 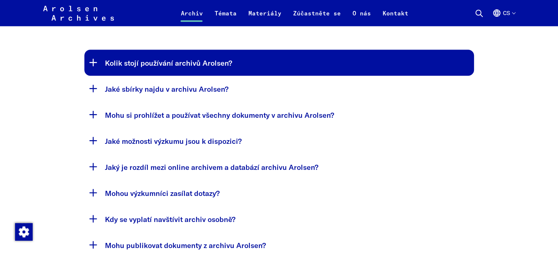 What do you see at coordinates (361, 13) in the screenshot?
I see `font: O nás` at bounding box center [361, 13].